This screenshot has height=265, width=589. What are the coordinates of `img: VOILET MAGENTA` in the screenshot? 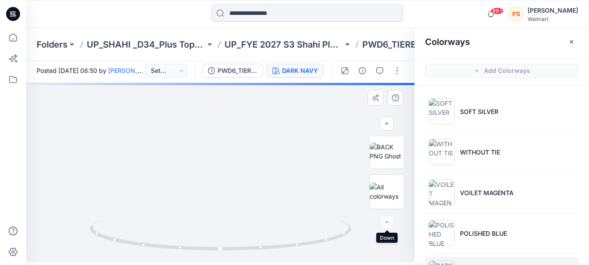 It's located at (442, 192).